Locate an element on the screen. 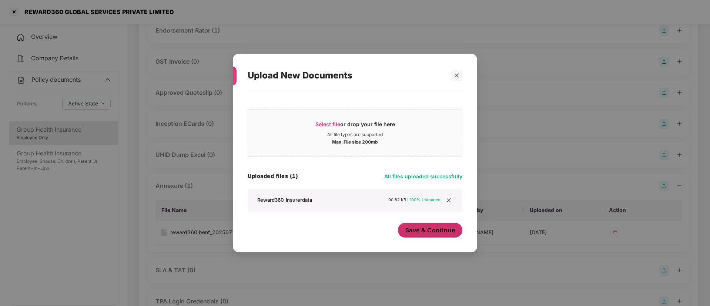 The width and height of the screenshot is (710, 306). div: Upload New Documents is located at coordinates (346, 76).